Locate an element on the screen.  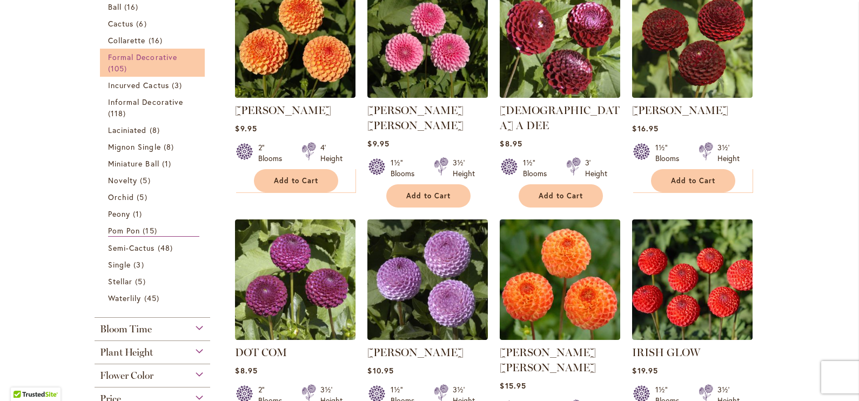
span: Single is located at coordinates (119, 264).